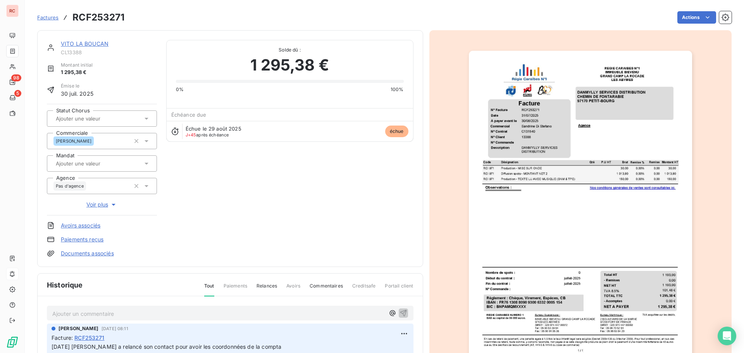 The height and width of the screenshot is (353, 744). I want to click on span: CL13388, so click(109, 52).